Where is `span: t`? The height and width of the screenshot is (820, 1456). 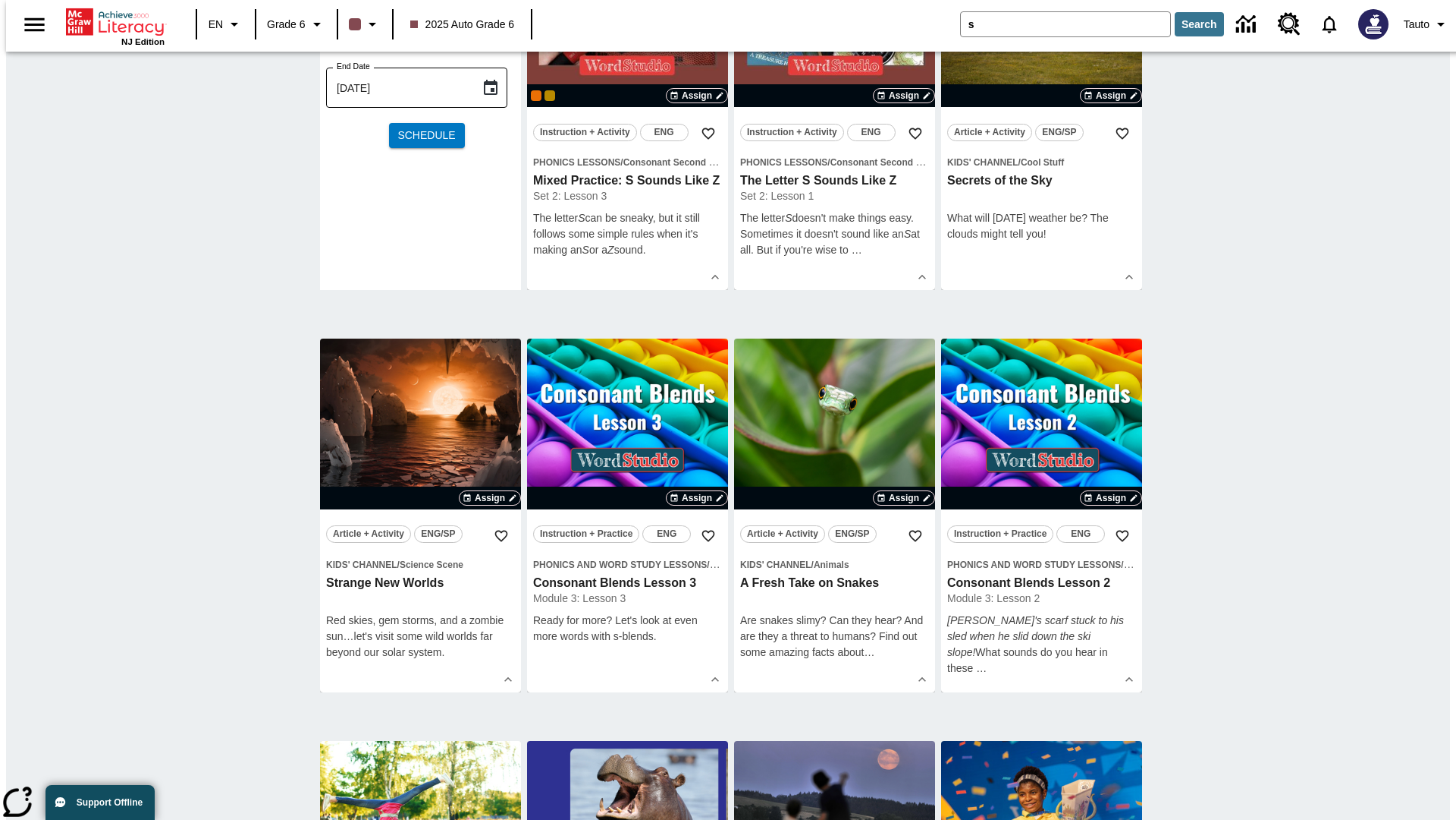
span: t is located at coordinates (863, 652).